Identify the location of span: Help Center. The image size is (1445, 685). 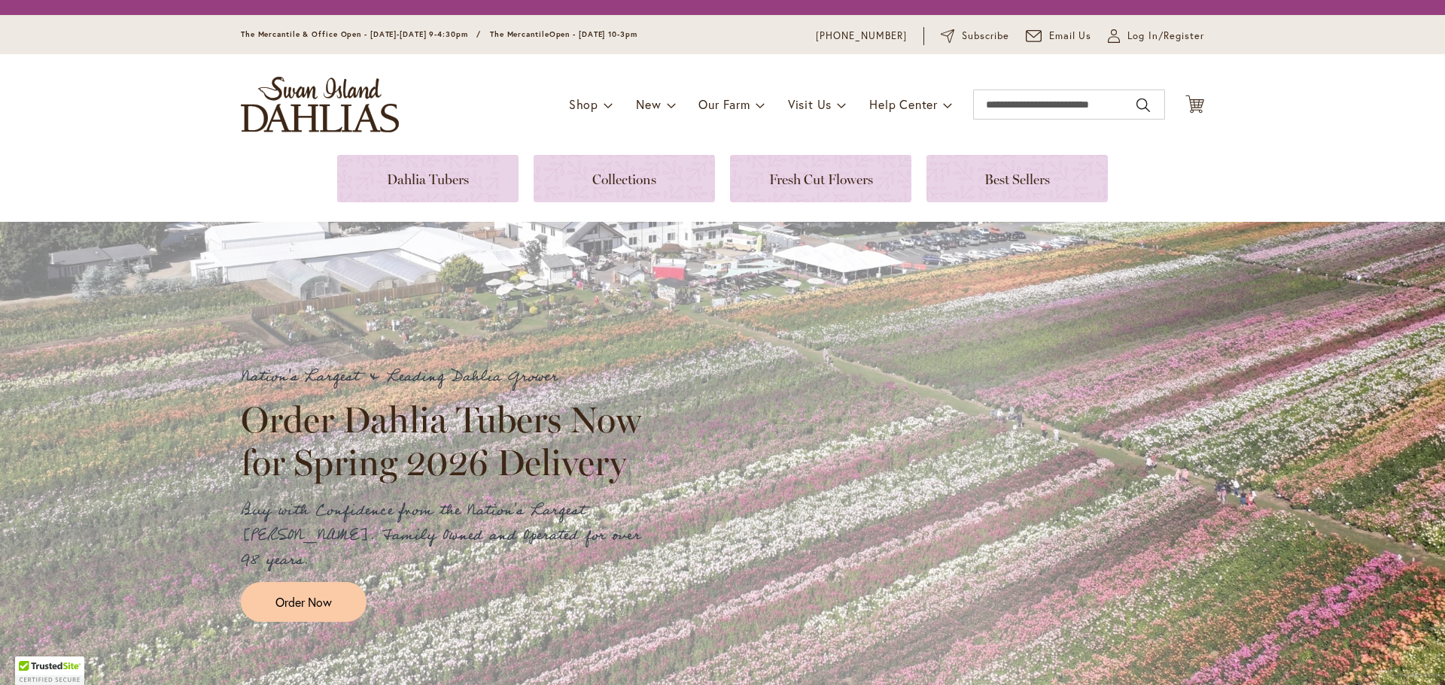
(903, 104).